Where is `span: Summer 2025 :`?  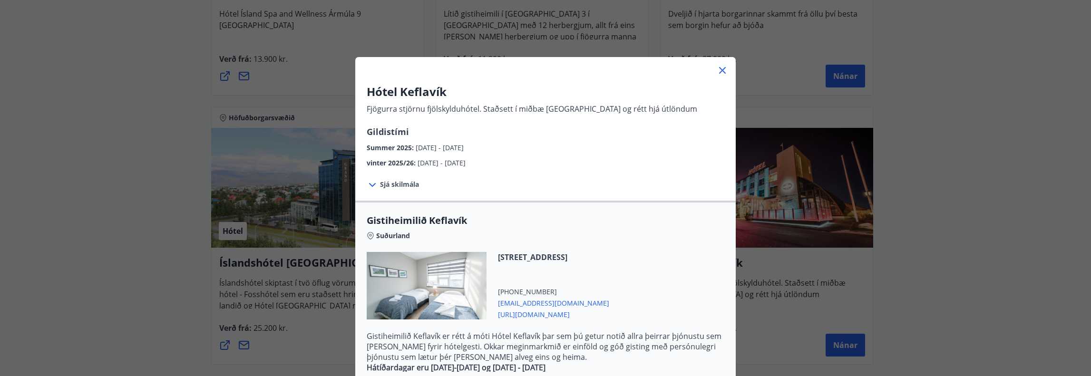
span: Summer 2025 : is located at coordinates (391, 147).